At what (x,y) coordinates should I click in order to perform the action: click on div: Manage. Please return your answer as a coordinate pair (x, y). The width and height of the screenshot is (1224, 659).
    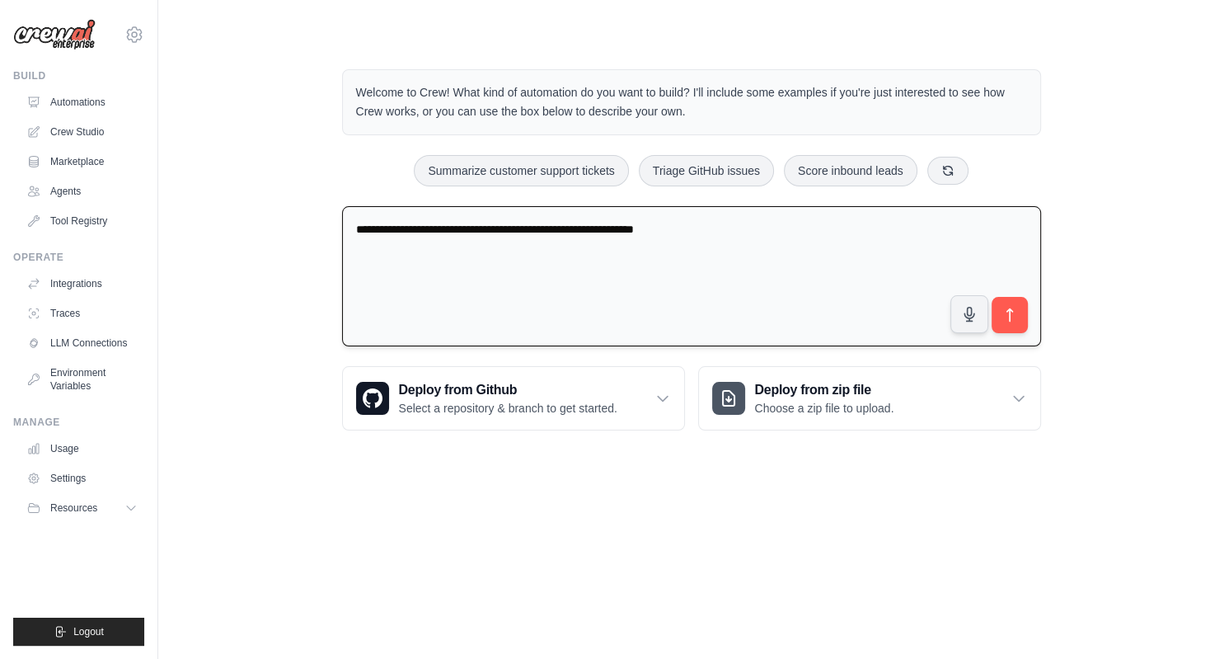
    Looking at the image, I should click on (78, 422).